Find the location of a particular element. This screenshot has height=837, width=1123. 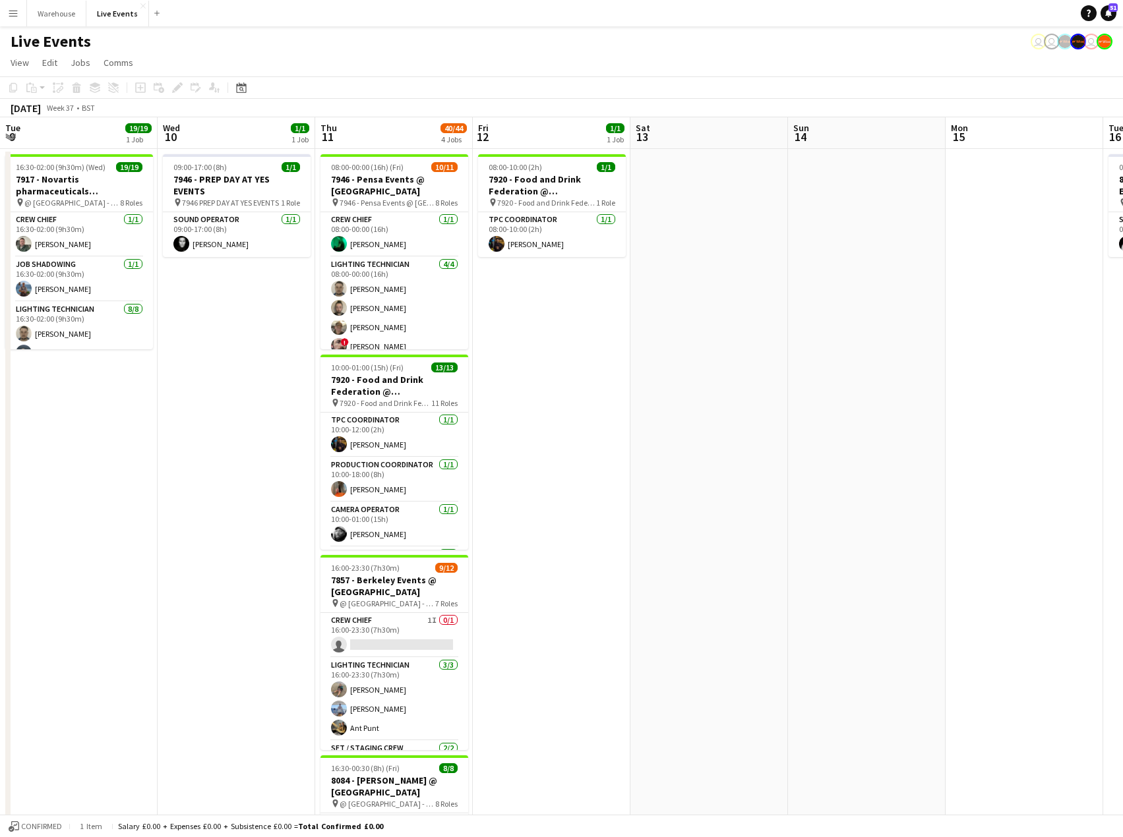

button: Warehouse is located at coordinates (57, 13).